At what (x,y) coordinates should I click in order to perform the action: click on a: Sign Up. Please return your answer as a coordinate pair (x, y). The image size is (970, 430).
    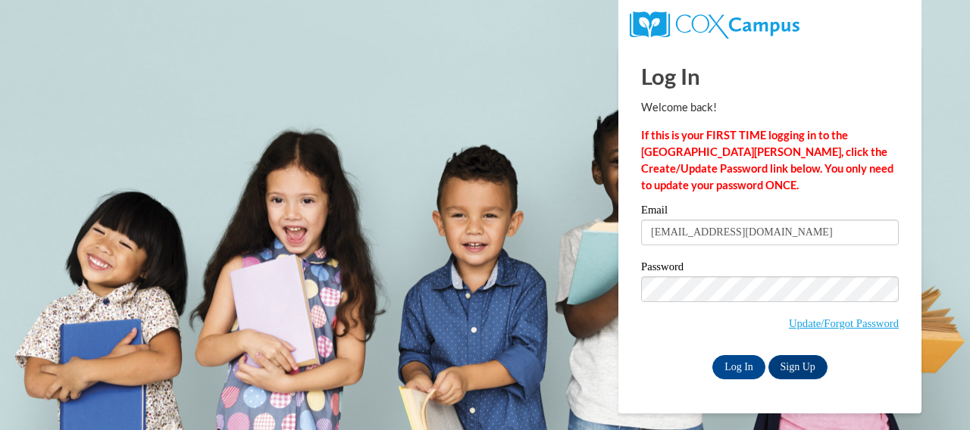
    Looking at the image, I should click on (798, 367).